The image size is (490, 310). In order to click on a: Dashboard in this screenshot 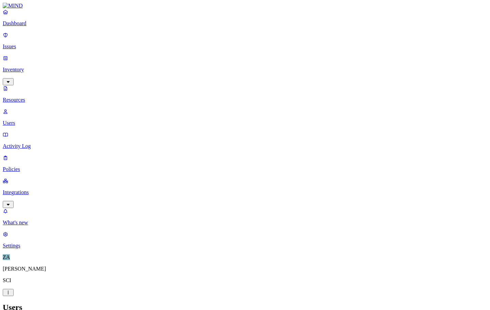, I will do `click(245, 18)`.